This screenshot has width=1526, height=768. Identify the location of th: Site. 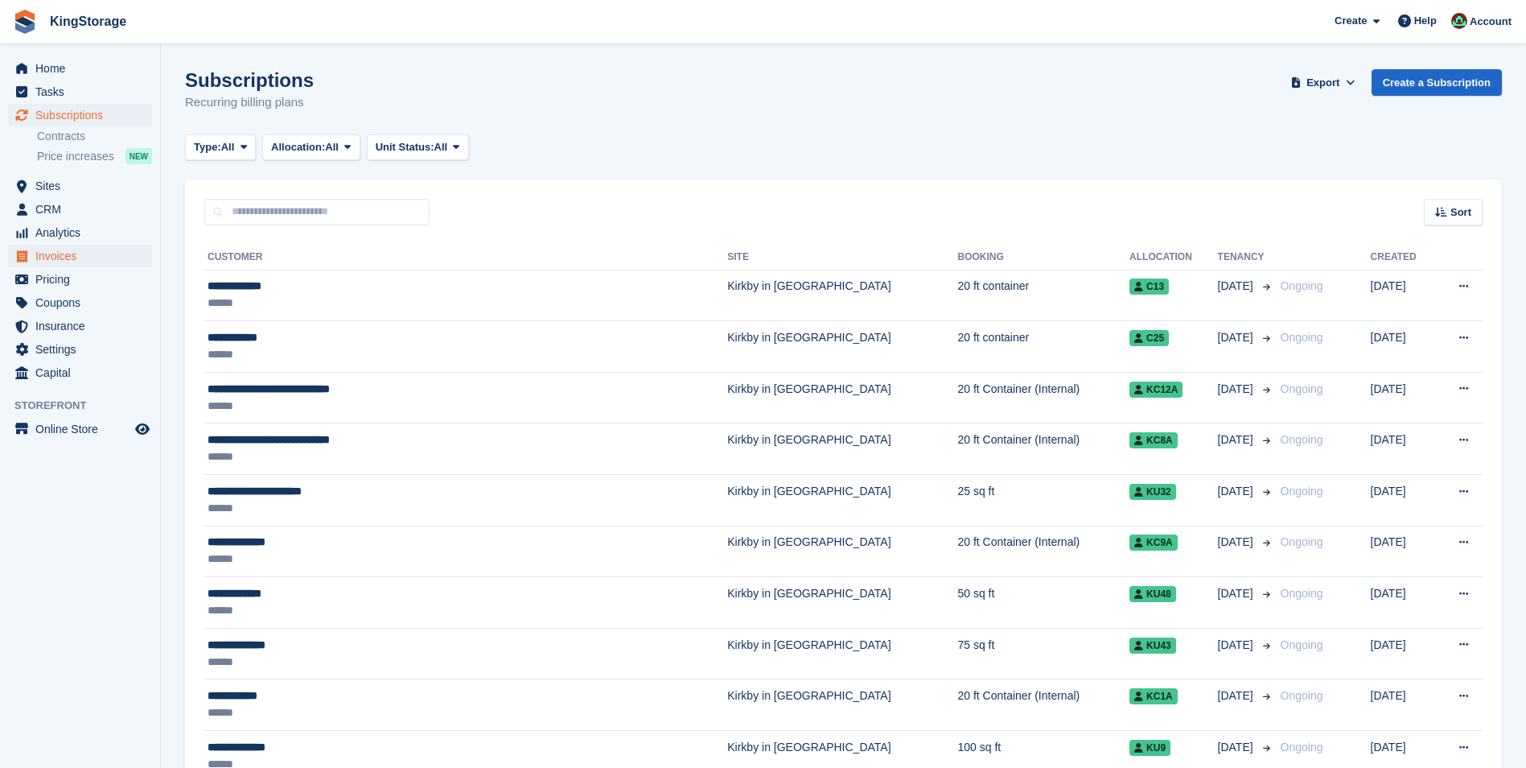
(842, 257).